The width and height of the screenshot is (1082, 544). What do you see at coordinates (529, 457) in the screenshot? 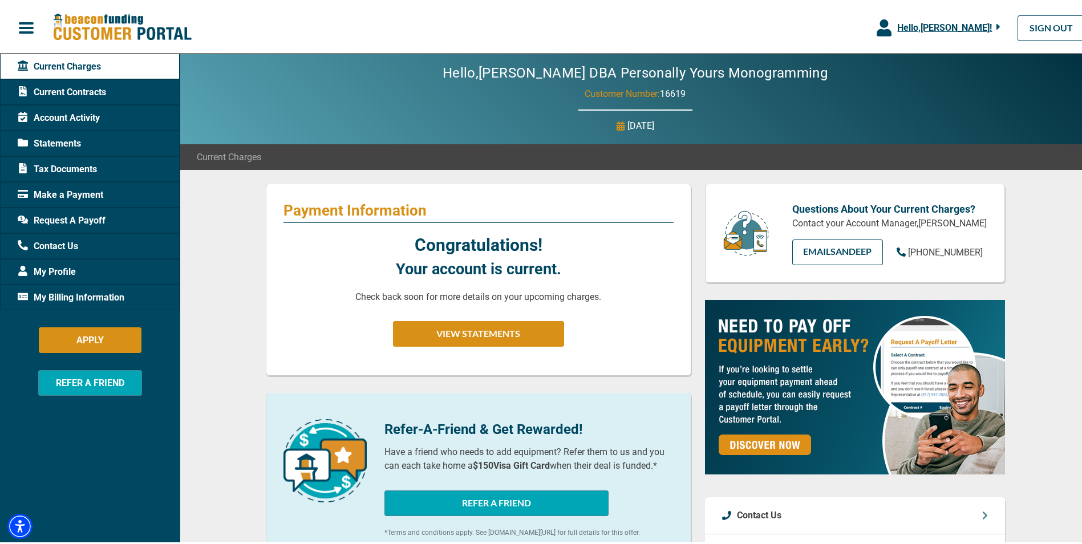
I see `p: Have a friend who needs to add equipment? Refer them to us and you can each take home a when thei...` at bounding box center [529, 457].